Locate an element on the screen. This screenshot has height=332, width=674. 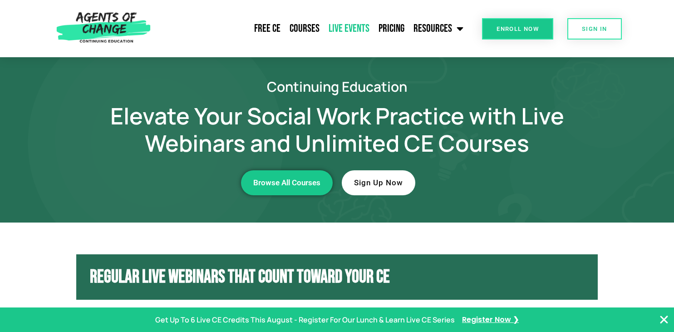
h1: Elevate Your Social Work Practice with Live Webinars and Unlimited CE Courses is located at coordinates (337, 129).